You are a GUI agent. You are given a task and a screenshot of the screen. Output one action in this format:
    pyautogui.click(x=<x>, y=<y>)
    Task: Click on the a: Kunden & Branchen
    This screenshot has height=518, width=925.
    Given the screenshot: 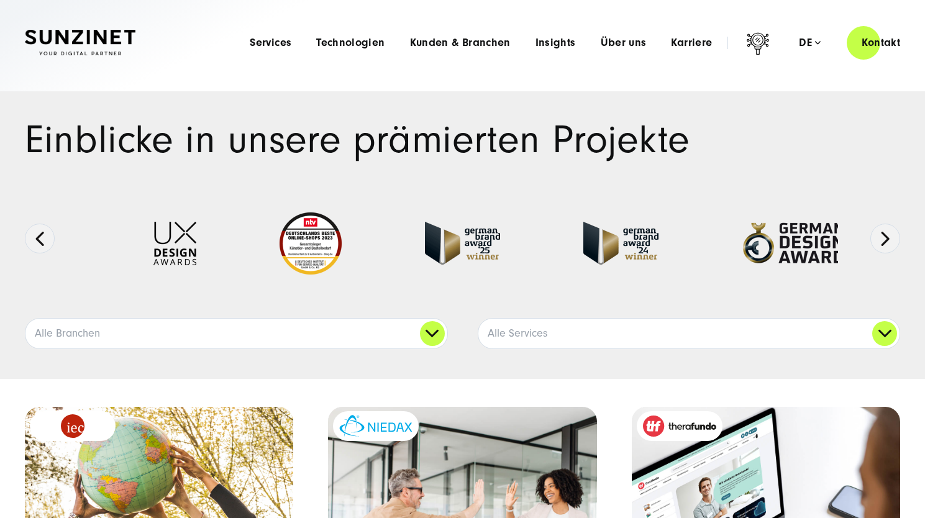 What is the action you would take?
    pyautogui.click(x=460, y=43)
    